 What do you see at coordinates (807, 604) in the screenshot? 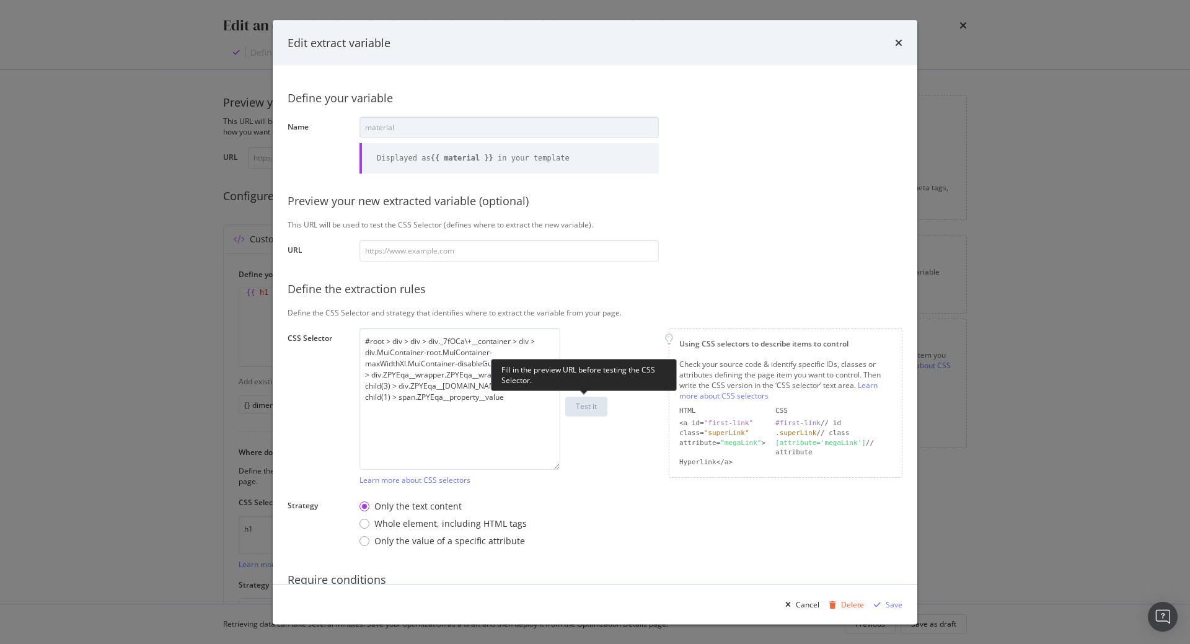
I see `div: Cancel` at bounding box center [807, 604].